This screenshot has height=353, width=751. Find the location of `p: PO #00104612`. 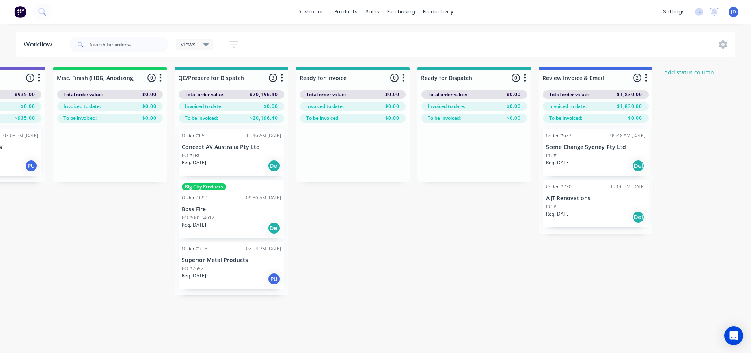

p: PO #00104612 is located at coordinates (198, 218).